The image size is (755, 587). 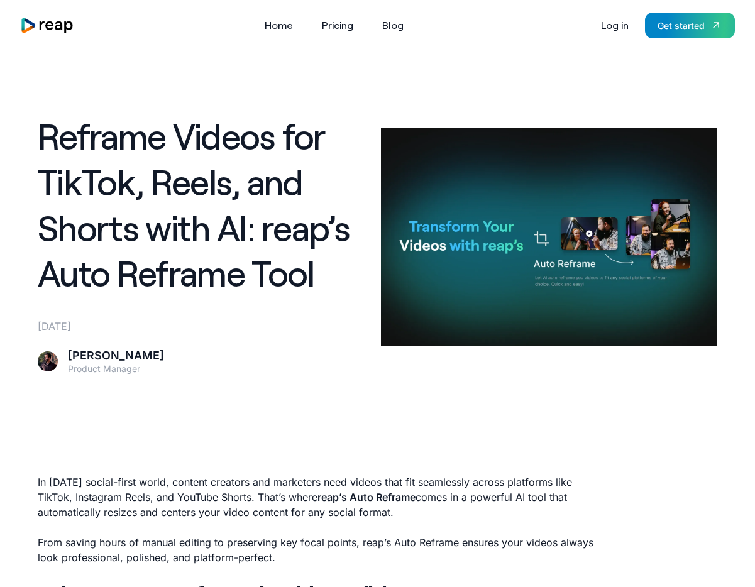 I want to click on h1: Reframe Videos for TikTok, Reels, and Shorts with AI: reap’s Auto Reframe Tool, so click(x=202, y=204).